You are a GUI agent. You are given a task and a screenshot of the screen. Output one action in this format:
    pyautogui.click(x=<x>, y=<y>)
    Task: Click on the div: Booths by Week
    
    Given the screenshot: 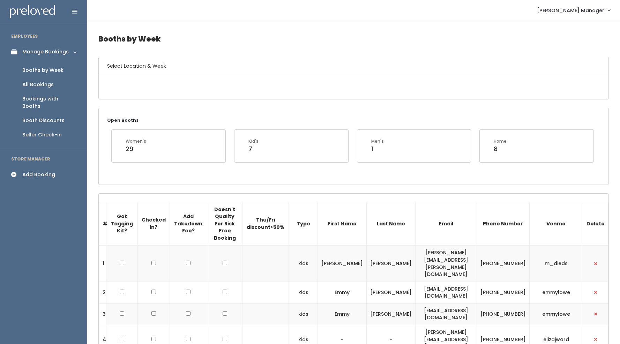 What is the action you would take?
    pyautogui.click(x=43, y=70)
    